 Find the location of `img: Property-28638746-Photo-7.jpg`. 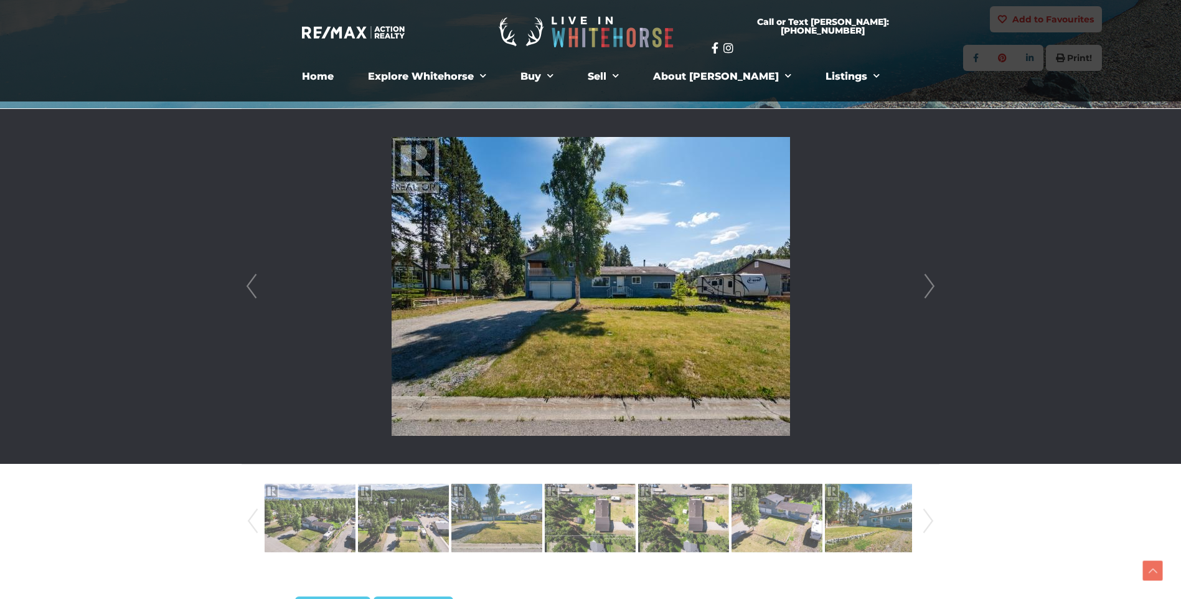

img: Property-28638746-Photo-7.jpg is located at coordinates (870, 518).